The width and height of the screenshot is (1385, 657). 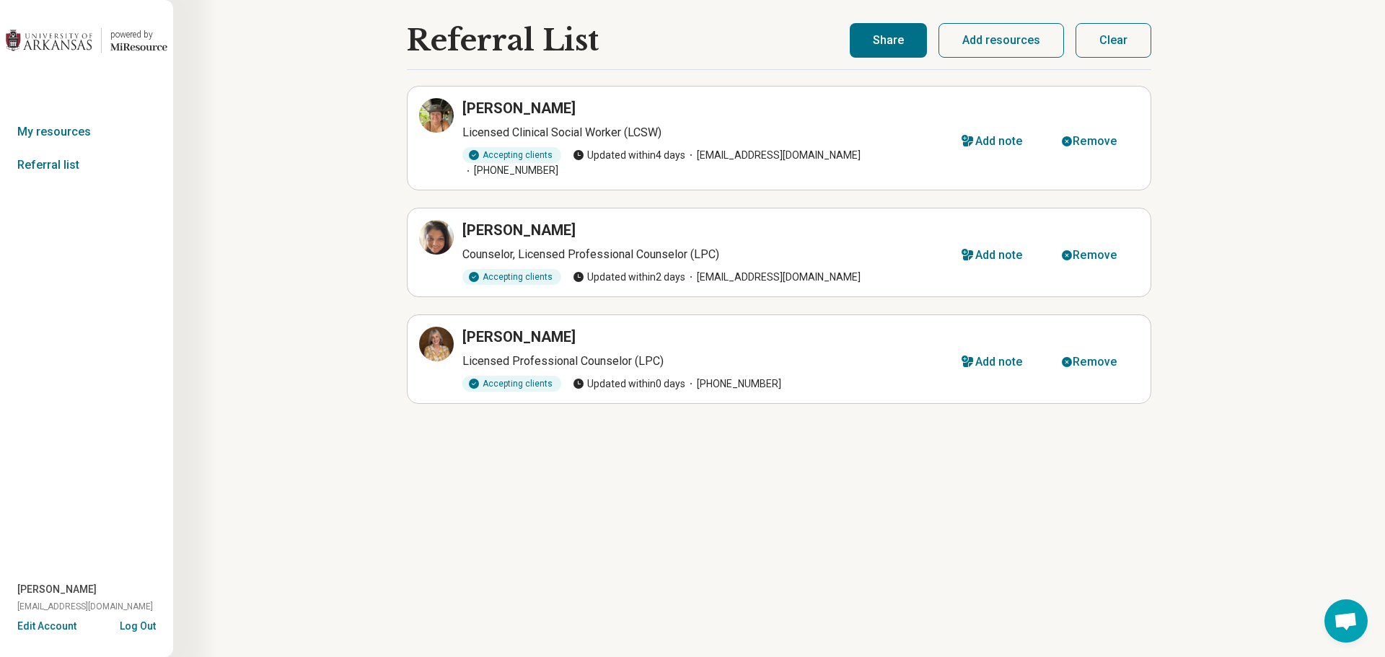 What do you see at coordinates (1001, 40) in the screenshot?
I see `button: Add resources` at bounding box center [1001, 40].